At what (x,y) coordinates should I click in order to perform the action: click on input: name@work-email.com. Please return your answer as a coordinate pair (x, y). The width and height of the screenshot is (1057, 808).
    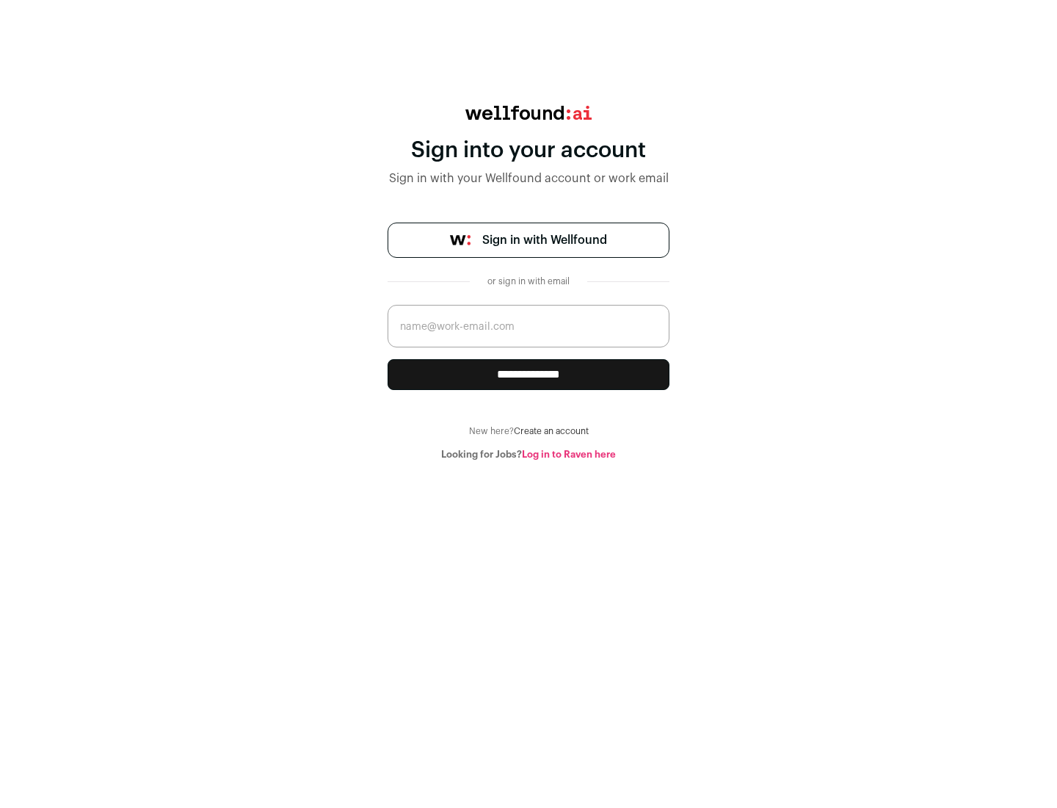
    Looking at the image, I should click on (529, 326).